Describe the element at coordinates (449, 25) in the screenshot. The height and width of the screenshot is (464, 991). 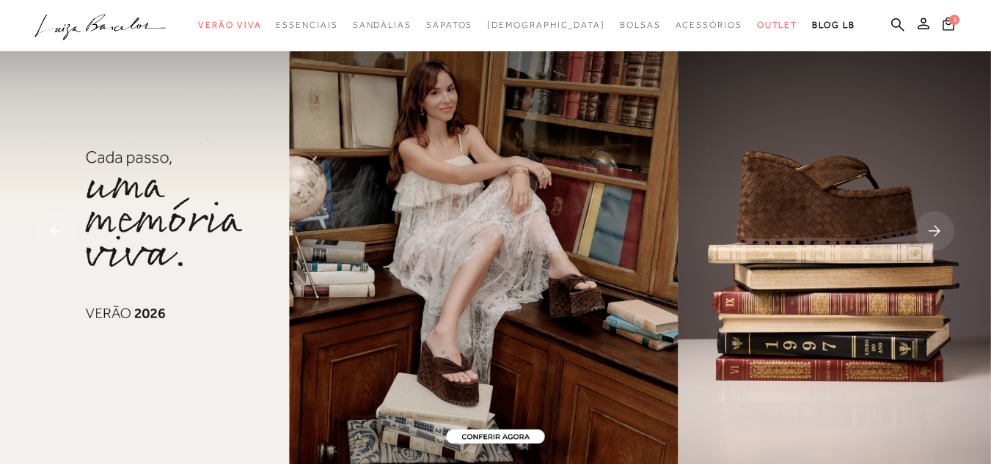
I see `span: Sapatos` at that location.